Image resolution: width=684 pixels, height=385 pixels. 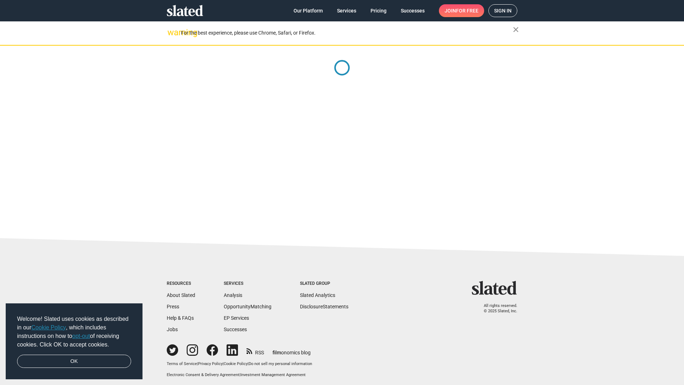 I want to click on a: filmonomics blog, so click(x=291, y=350).